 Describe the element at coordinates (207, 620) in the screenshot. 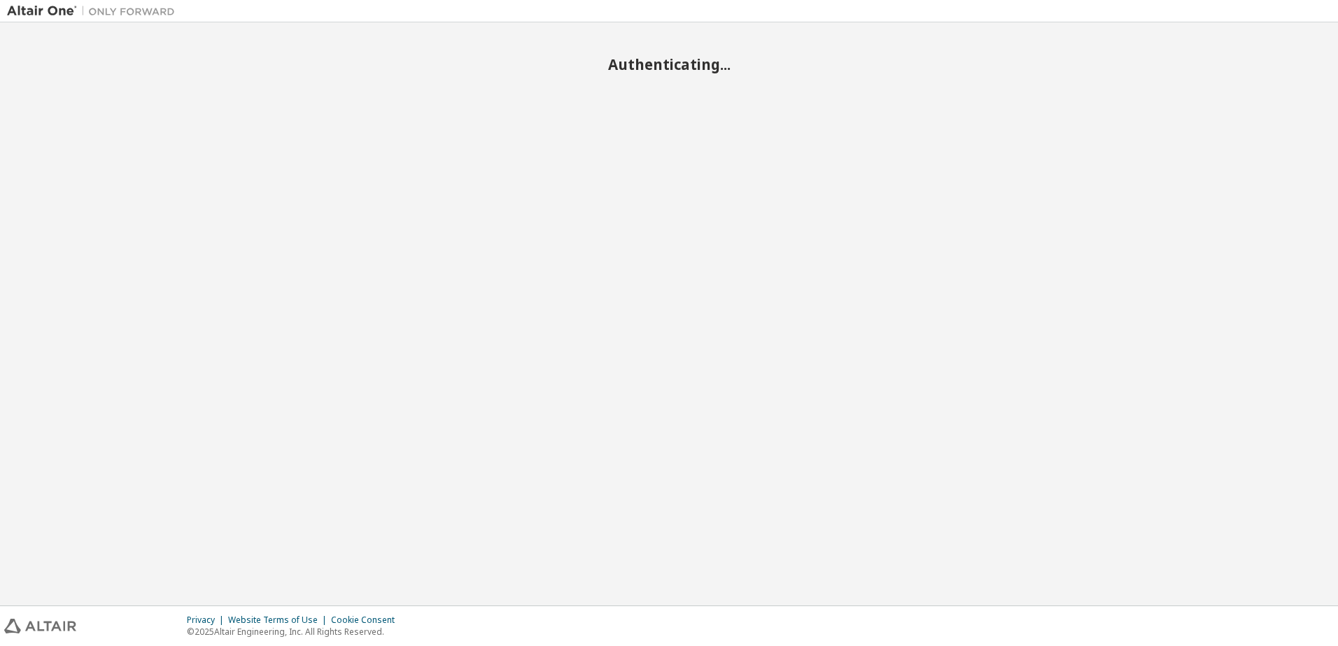

I see `div: Privacy` at that location.